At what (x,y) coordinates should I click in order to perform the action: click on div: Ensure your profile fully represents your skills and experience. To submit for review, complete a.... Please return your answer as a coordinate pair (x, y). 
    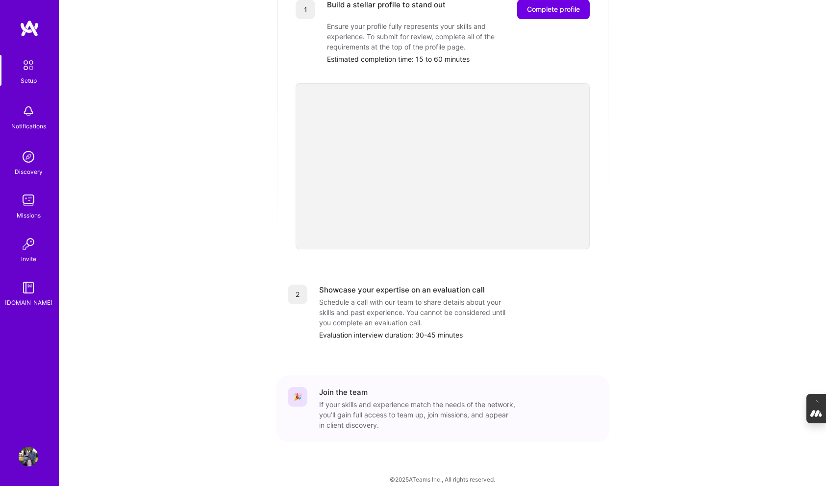
    Looking at the image, I should click on (425, 36).